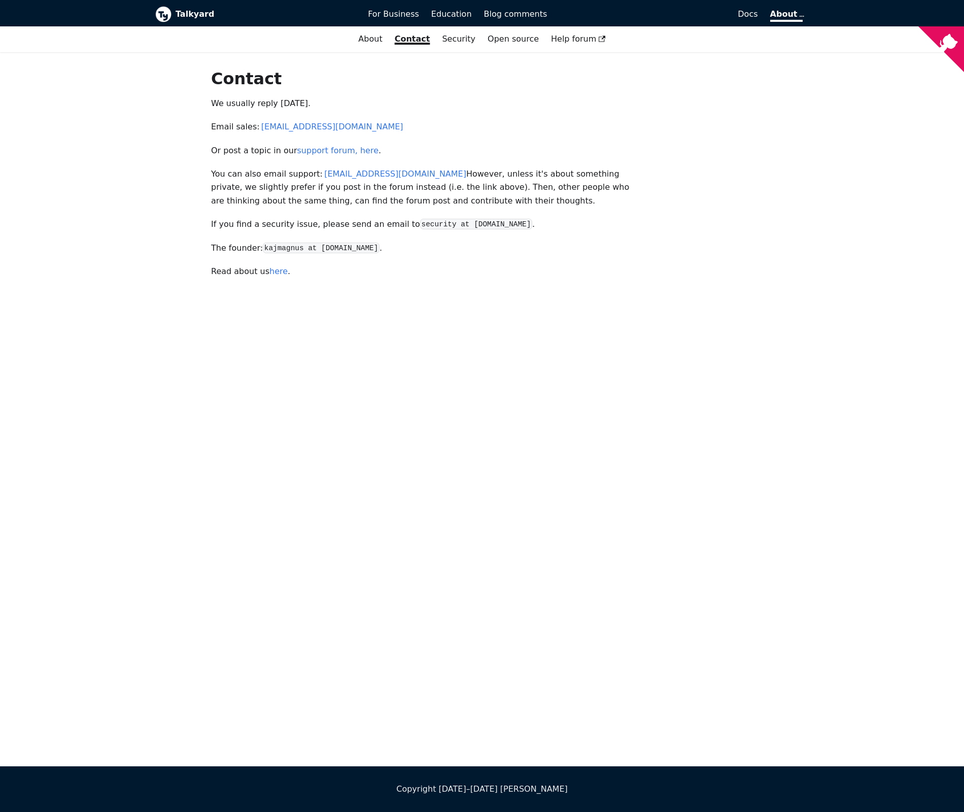 This screenshot has width=964, height=812. Describe the element at coordinates (264, 14) in the screenshot. I see `b: Talkyard` at that location.